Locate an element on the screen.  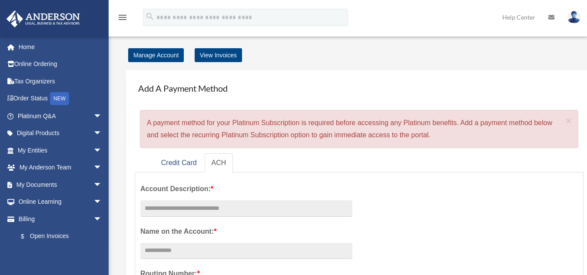
a: ACH is located at coordinates (219, 163).